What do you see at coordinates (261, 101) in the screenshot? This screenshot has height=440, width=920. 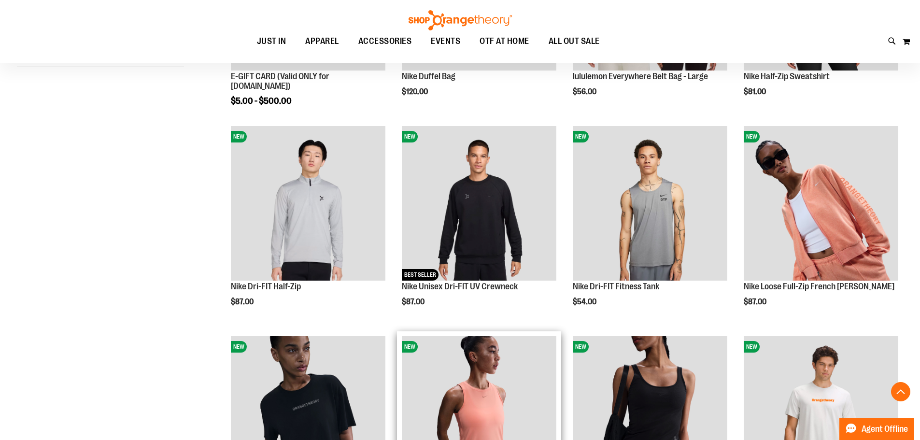 I see `span: $5.00 - $500.00` at bounding box center [261, 101].